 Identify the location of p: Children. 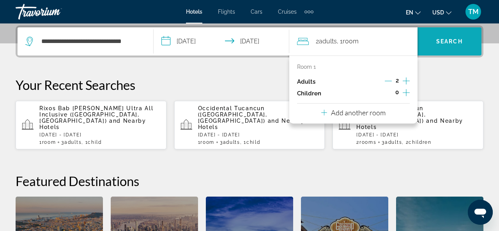
(309, 93).